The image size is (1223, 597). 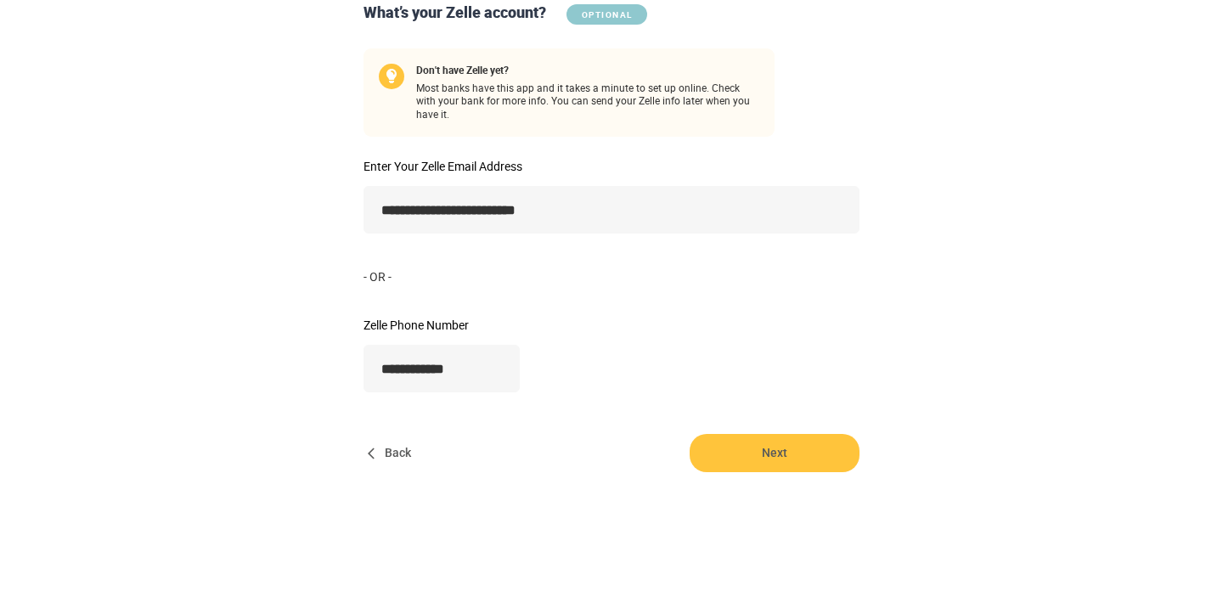 What do you see at coordinates (391, 453) in the screenshot?
I see `span: Back` at bounding box center [391, 453].